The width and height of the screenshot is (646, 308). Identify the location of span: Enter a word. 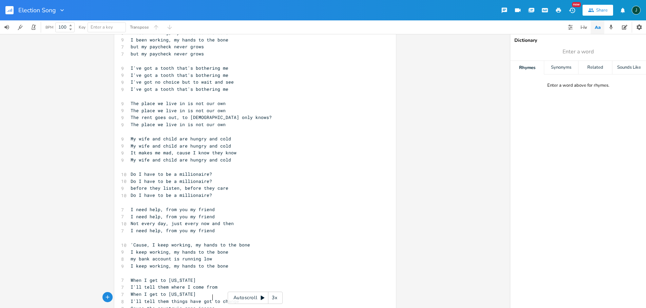
(579, 52).